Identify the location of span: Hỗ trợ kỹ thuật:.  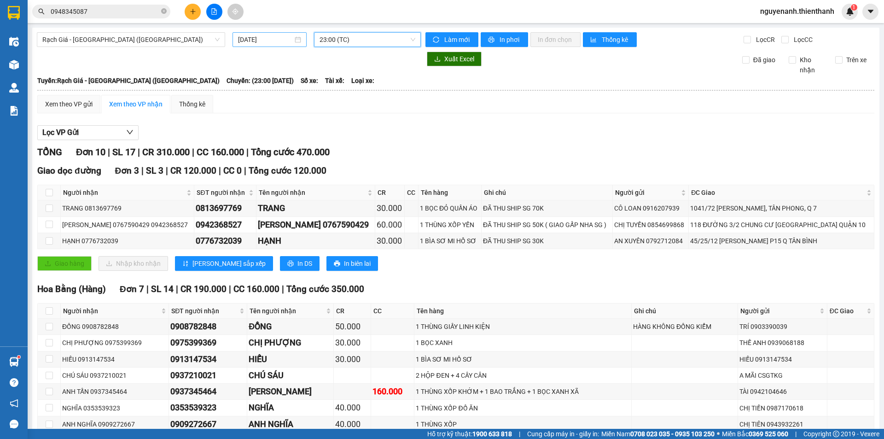
(470, 434).